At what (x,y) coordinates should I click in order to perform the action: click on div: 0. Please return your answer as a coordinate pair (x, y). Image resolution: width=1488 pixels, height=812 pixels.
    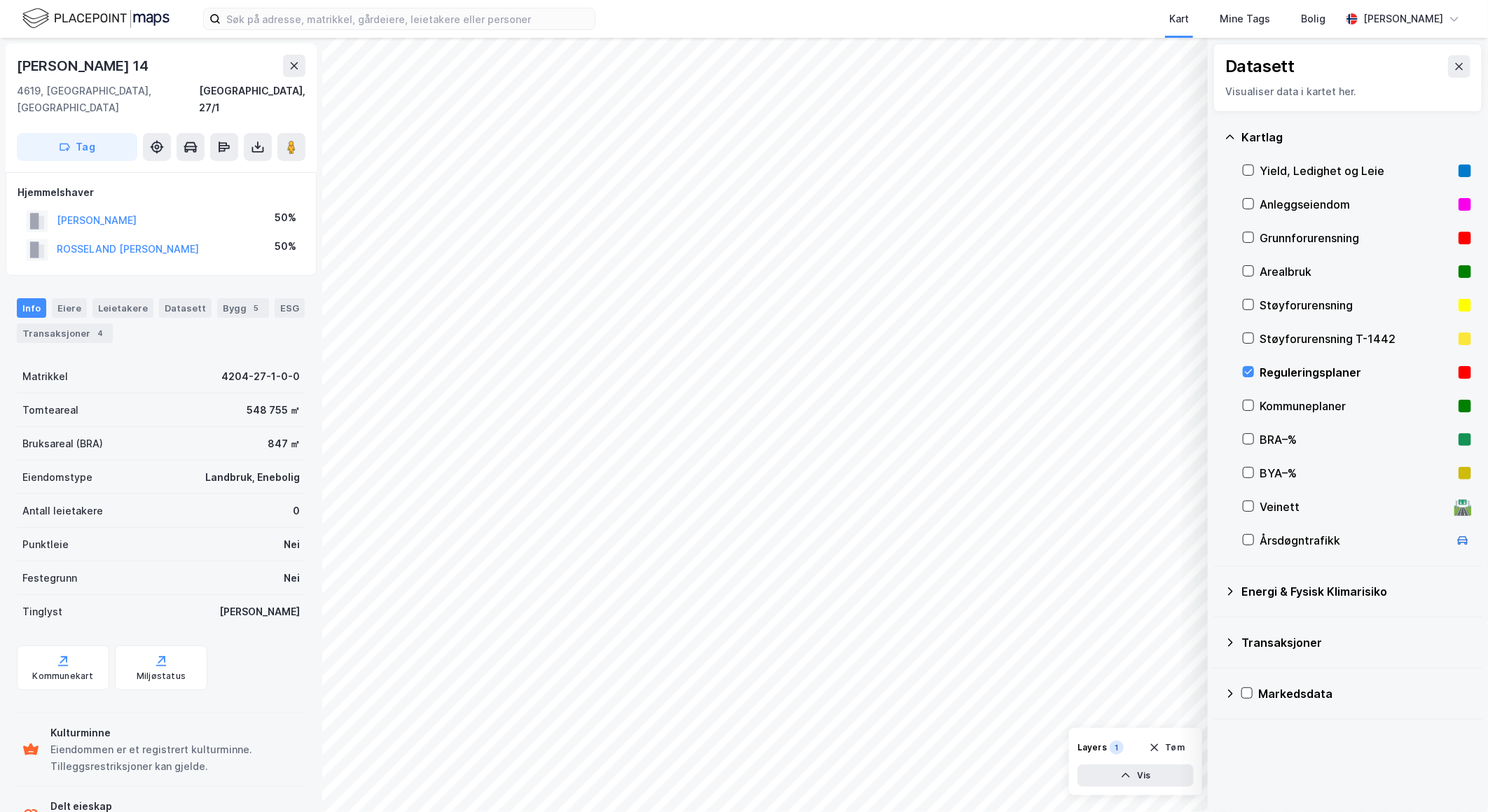
    Looking at the image, I should click on (296, 512).